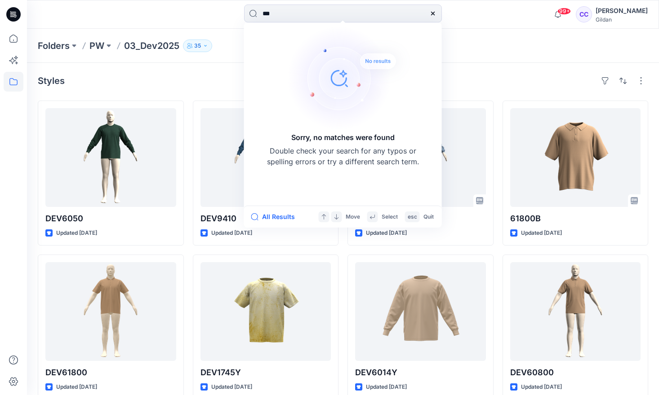 The height and width of the screenshot is (395, 659). I want to click on a: DEV6014Y, so click(420, 312).